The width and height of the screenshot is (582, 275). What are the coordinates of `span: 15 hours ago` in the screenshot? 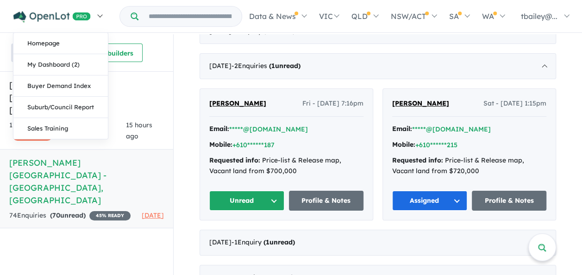 It's located at (139, 131).